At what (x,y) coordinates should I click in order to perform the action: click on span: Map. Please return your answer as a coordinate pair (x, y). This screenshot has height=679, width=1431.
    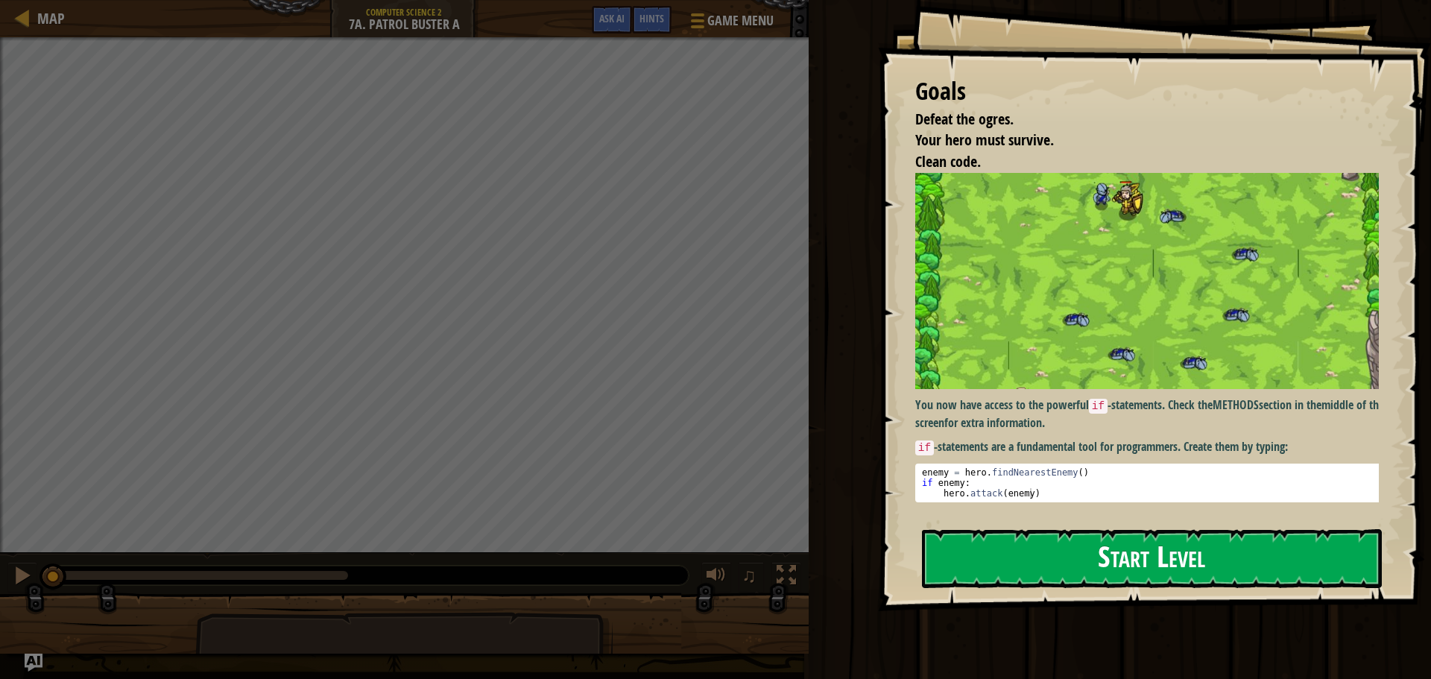
    Looking at the image, I should click on (51, 18).